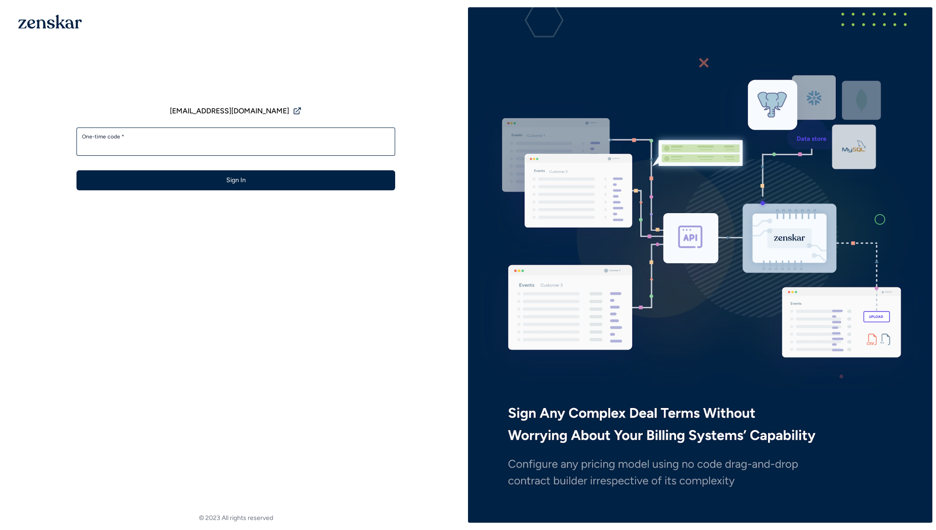 The width and height of the screenshot is (936, 530). I want to click on label: One-time code *, so click(236, 137).